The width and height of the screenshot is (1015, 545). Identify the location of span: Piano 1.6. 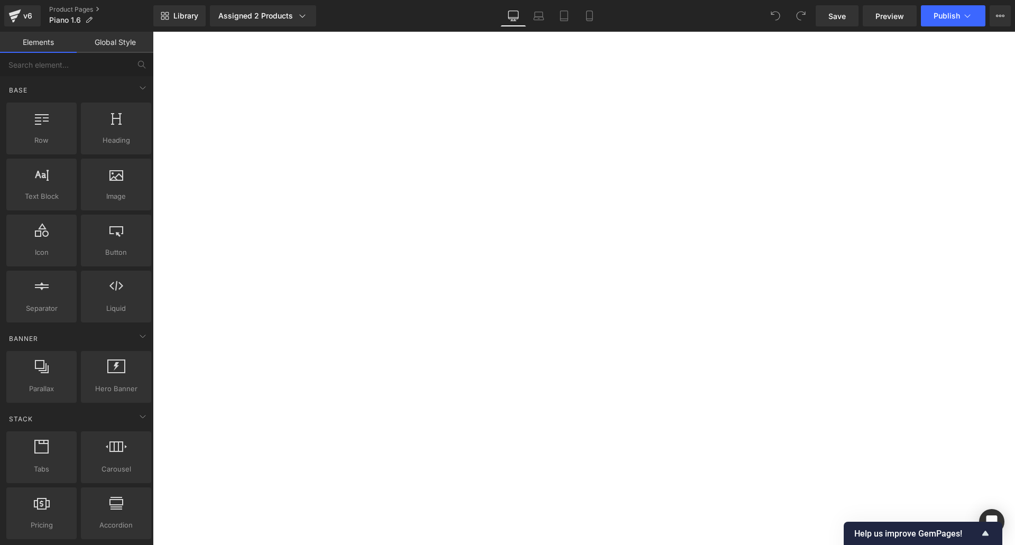
(65, 20).